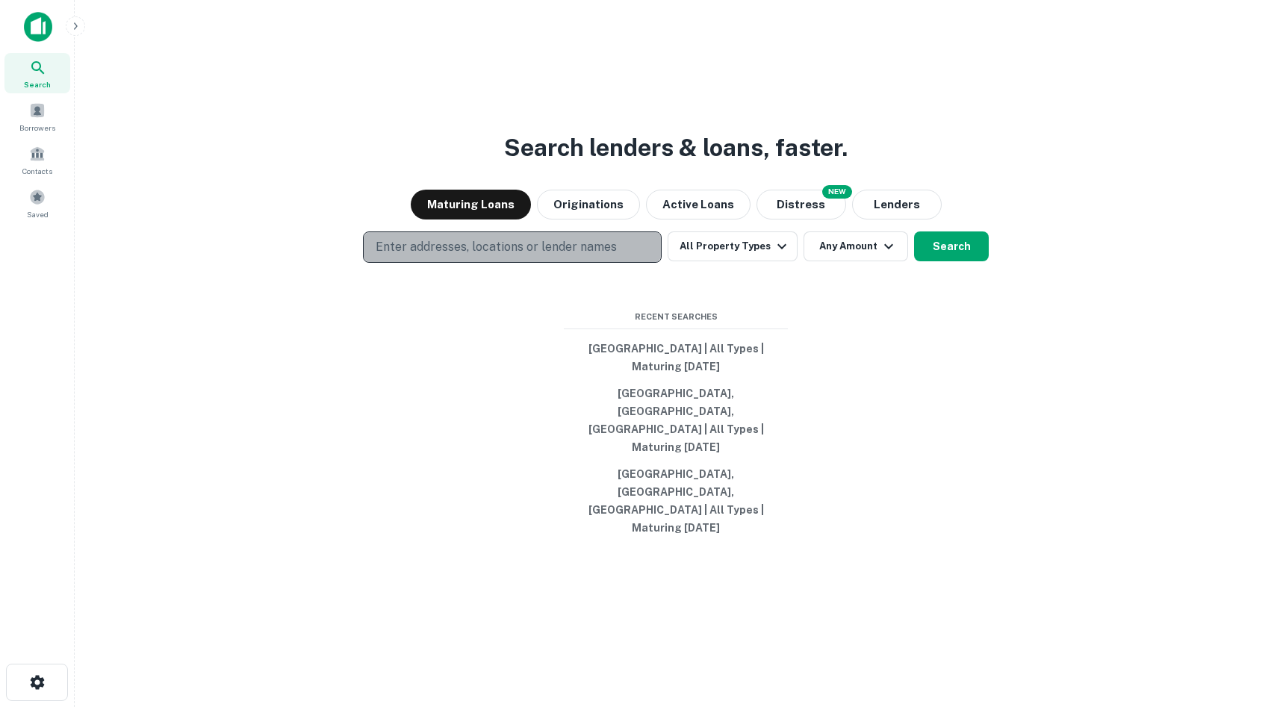 The image size is (1277, 707). What do you see at coordinates (37, 160) in the screenshot?
I see `a: Contacts` at bounding box center [37, 160].